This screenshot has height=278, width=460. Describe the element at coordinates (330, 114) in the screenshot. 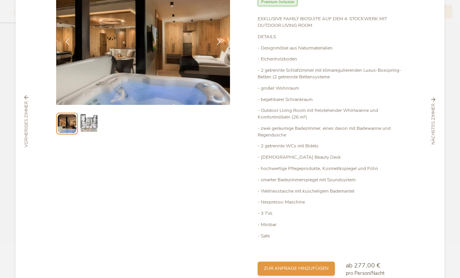

I see `p: - Outdoor Living Room mit freistehender Whirlwanne und Komfortmöbeln (26 m²)` at that location.